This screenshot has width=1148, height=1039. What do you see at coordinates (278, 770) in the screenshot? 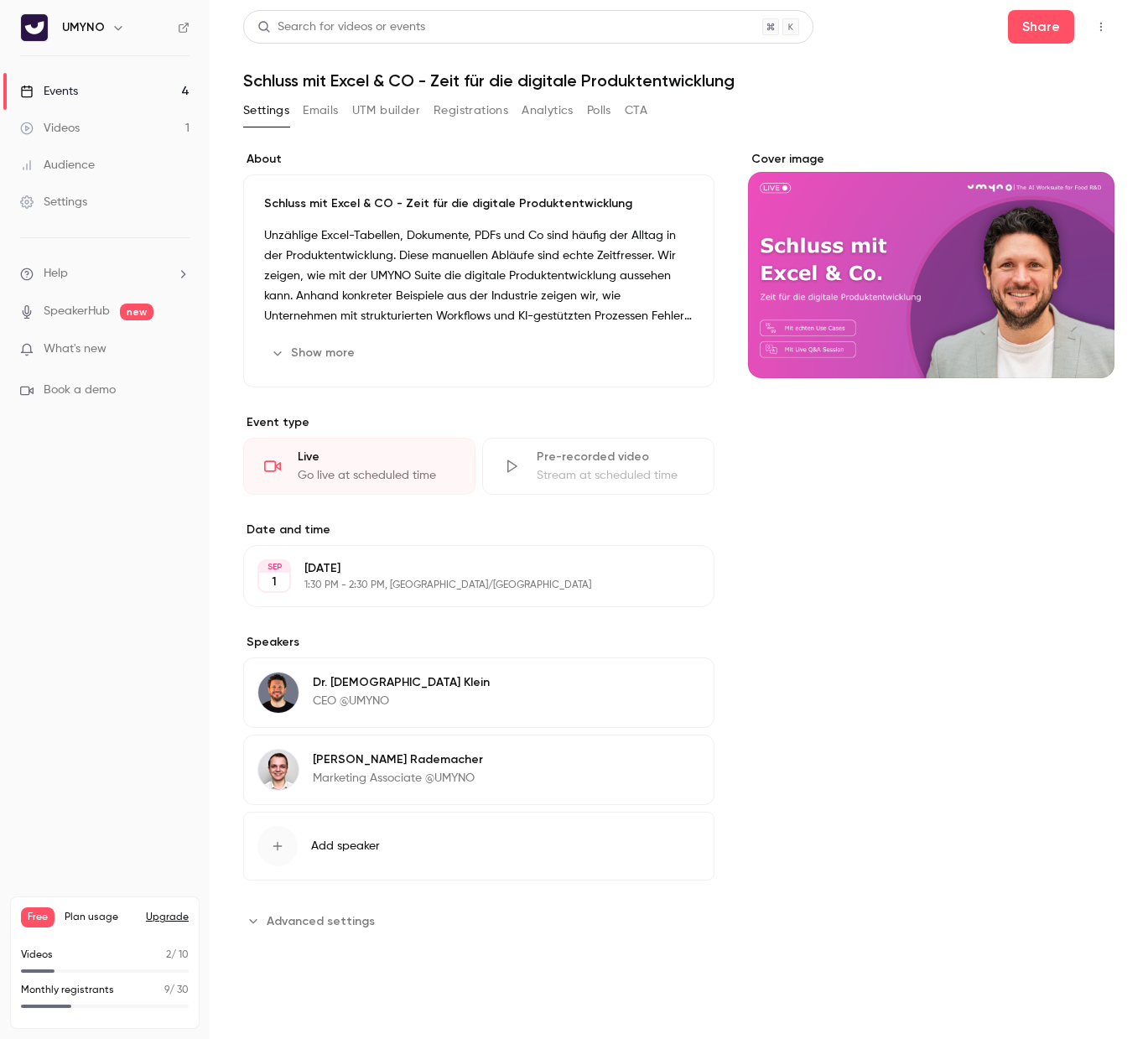
I see `img: Mike Rademacher` at bounding box center [278, 770].